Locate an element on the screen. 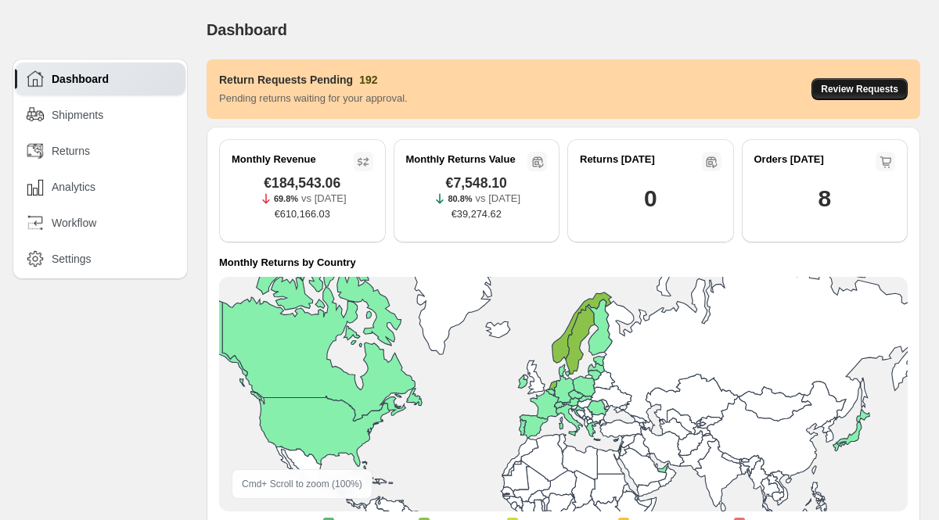 The width and height of the screenshot is (939, 520). span: €610,166.03 is located at coordinates (302, 214).